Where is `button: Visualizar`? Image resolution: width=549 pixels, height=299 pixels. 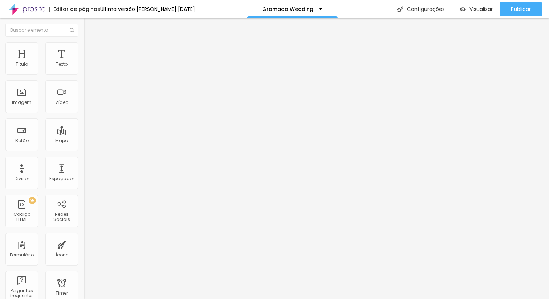
button: Visualizar is located at coordinates (476, 9).